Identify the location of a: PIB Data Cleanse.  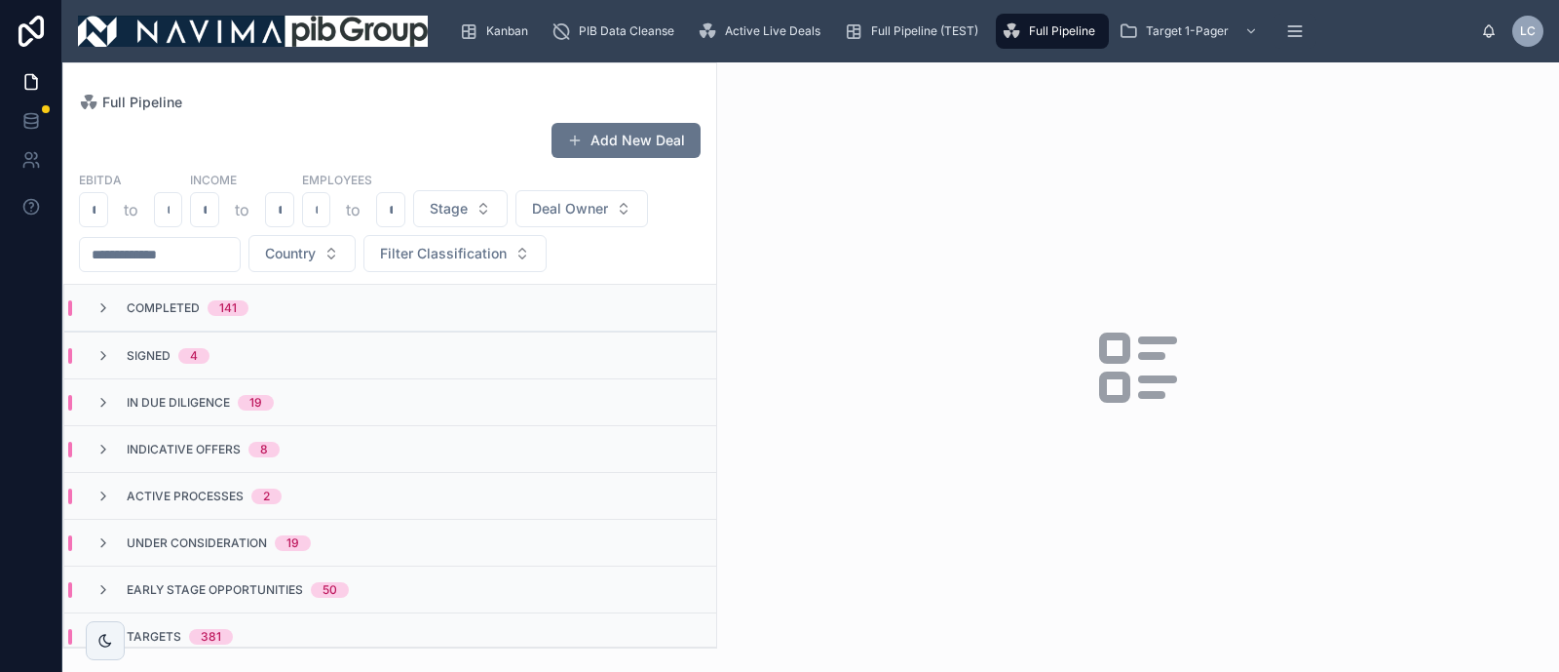
(617, 31).